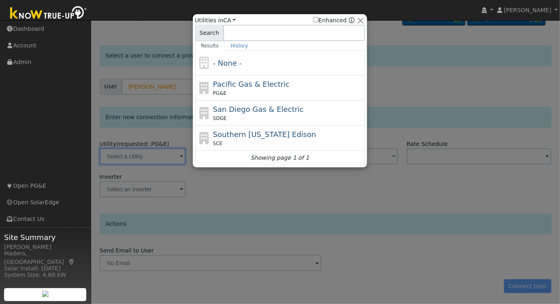 This screenshot has width=560, height=304. I want to click on span: - None -, so click(227, 63).